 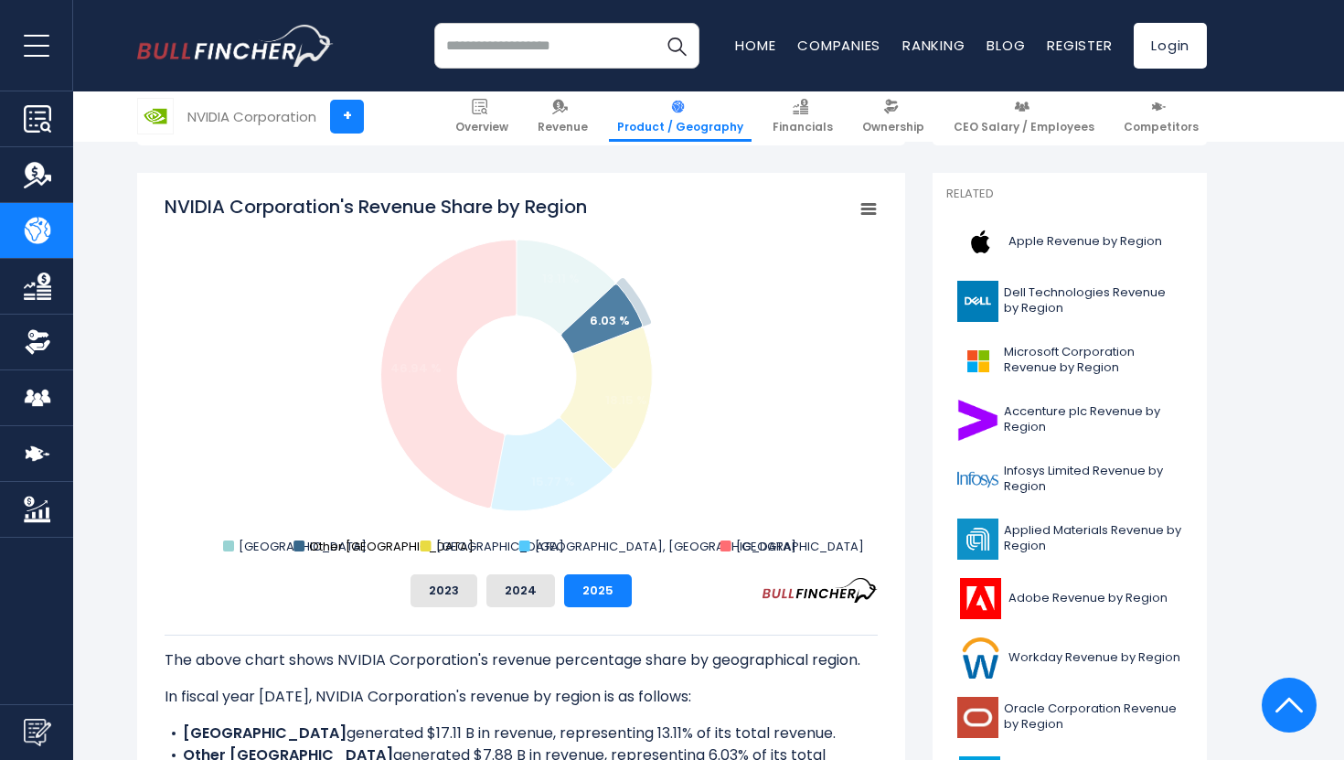 What do you see at coordinates (416, 368) in the screenshot?
I see `text: 46.94 %` at bounding box center [416, 368].